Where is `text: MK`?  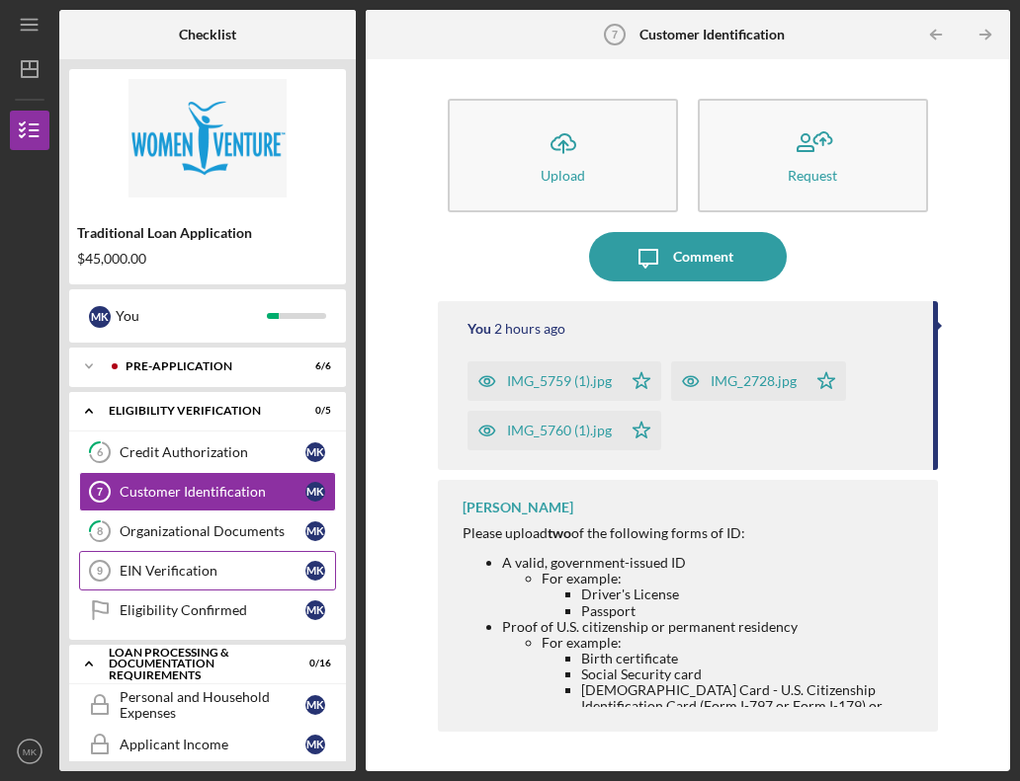
text: MK is located at coordinates (30, 752).